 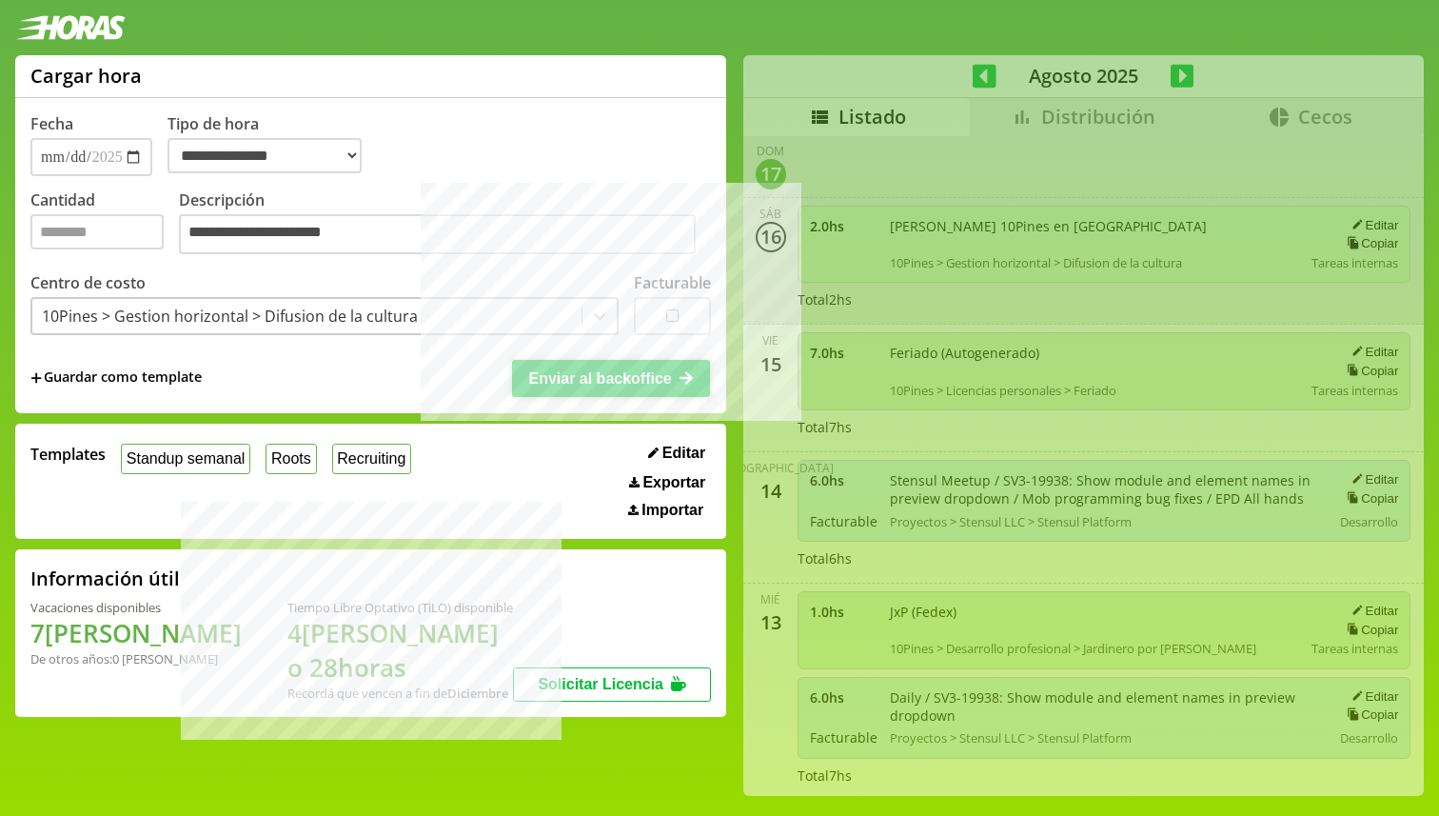 I want to click on label: Cantidad, so click(x=105, y=224).